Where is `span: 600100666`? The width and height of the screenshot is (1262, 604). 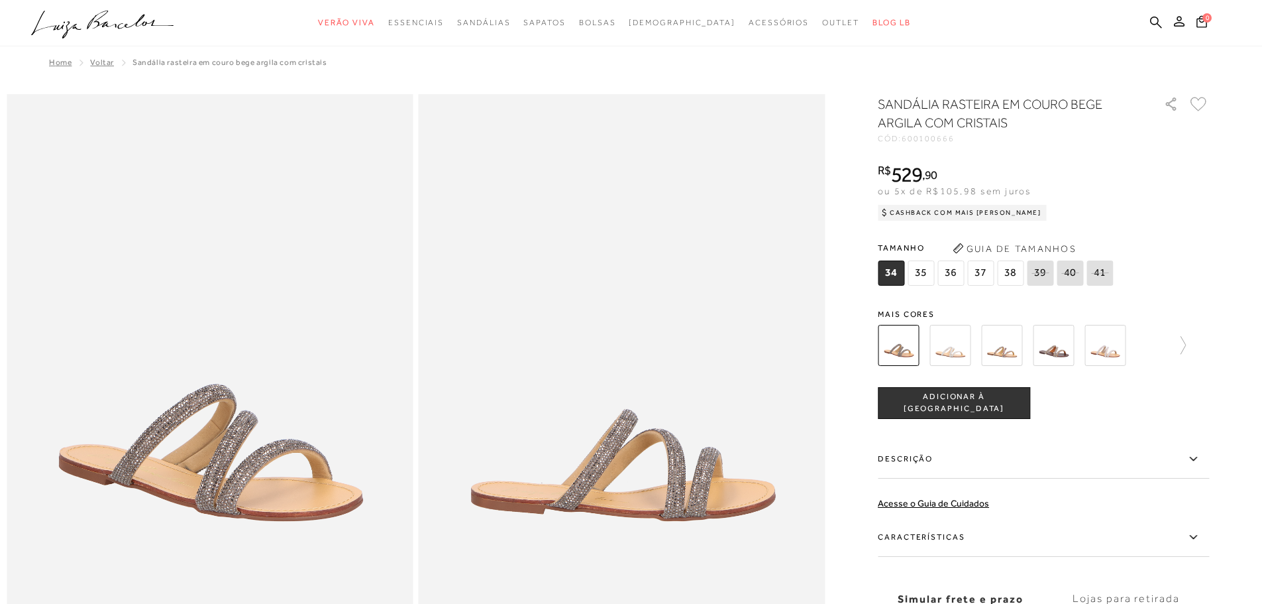 span: 600100666 is located at coordinates (928, 138).